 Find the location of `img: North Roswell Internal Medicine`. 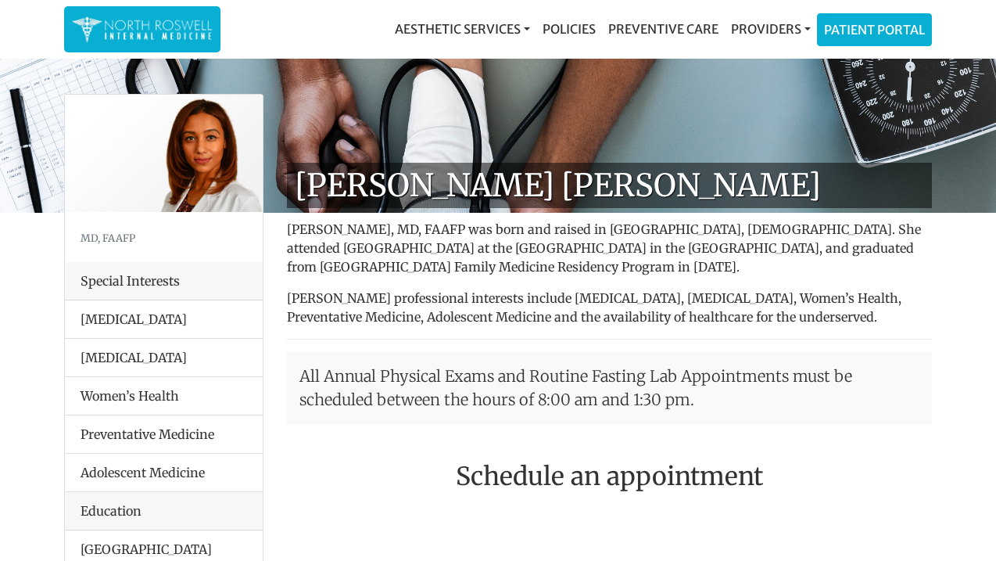

img: North Roswell Internal Medicine is located at coordinates (142, 29).